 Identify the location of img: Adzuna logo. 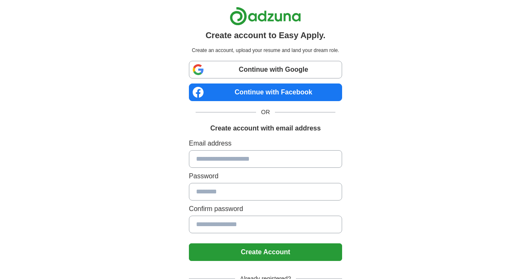
(265, 16).